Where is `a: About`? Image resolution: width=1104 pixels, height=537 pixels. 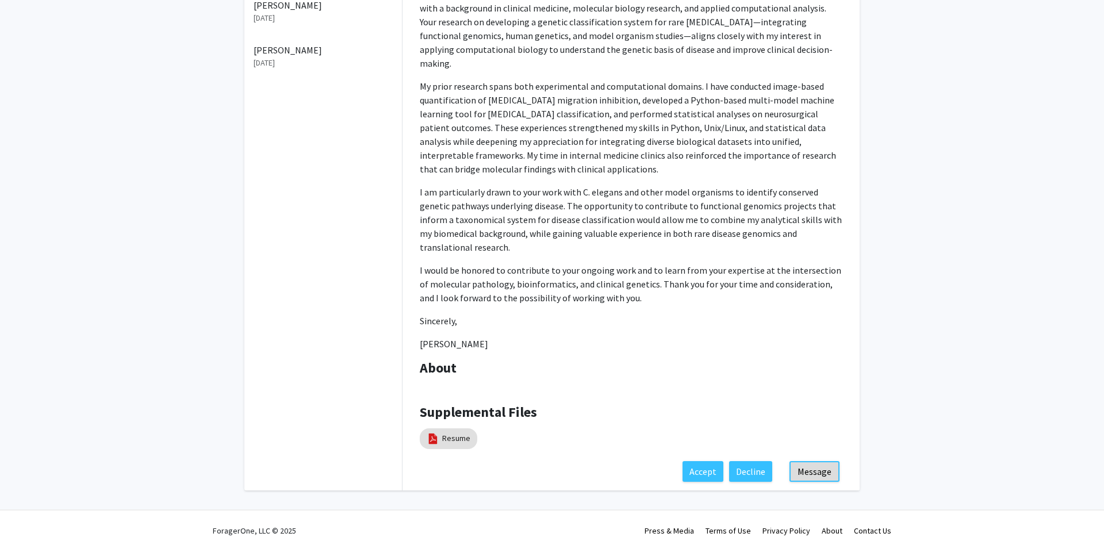
a: About is located at coordinates (832, 531).